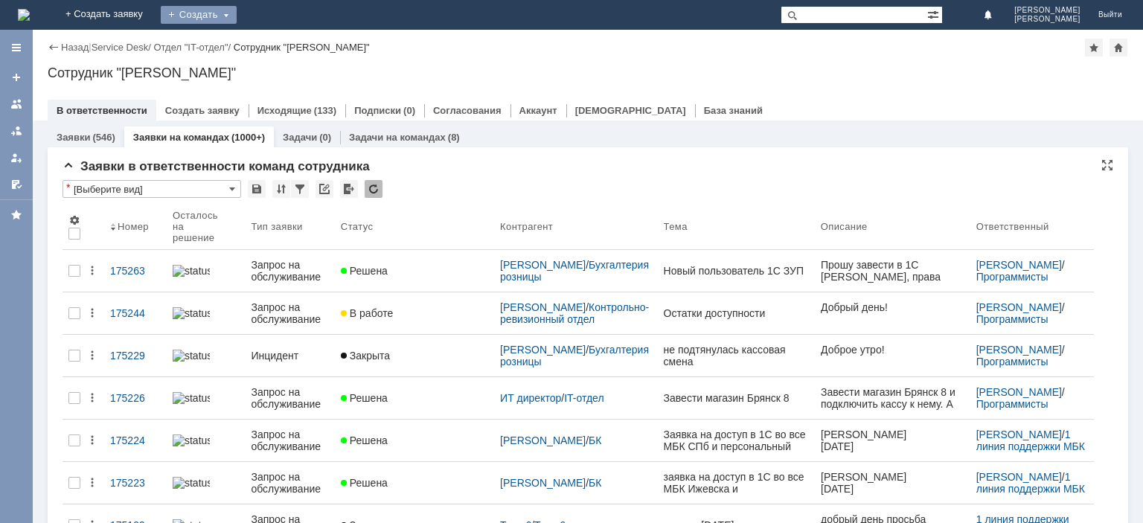 This screenshot has height=523, width=1143. Describe the element at coordinates (736, 313) in the screenshot. I see `div: Остатки доступности` at that location.